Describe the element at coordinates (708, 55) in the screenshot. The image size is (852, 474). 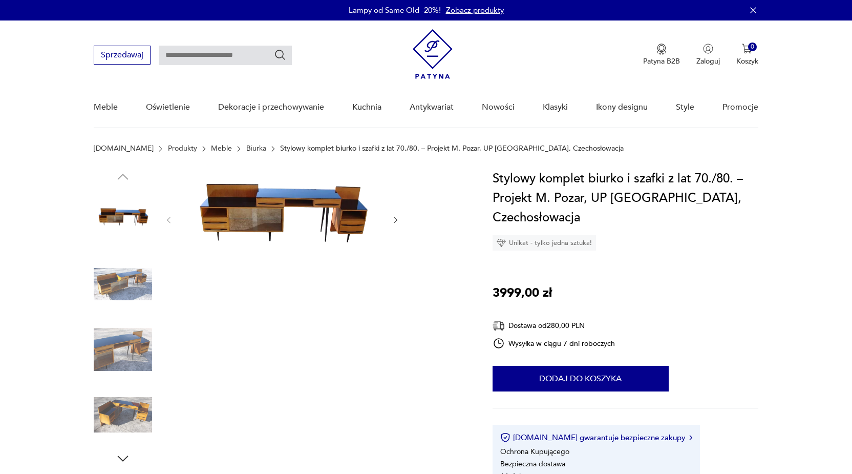
I see `button: Zaloguj` at that location.